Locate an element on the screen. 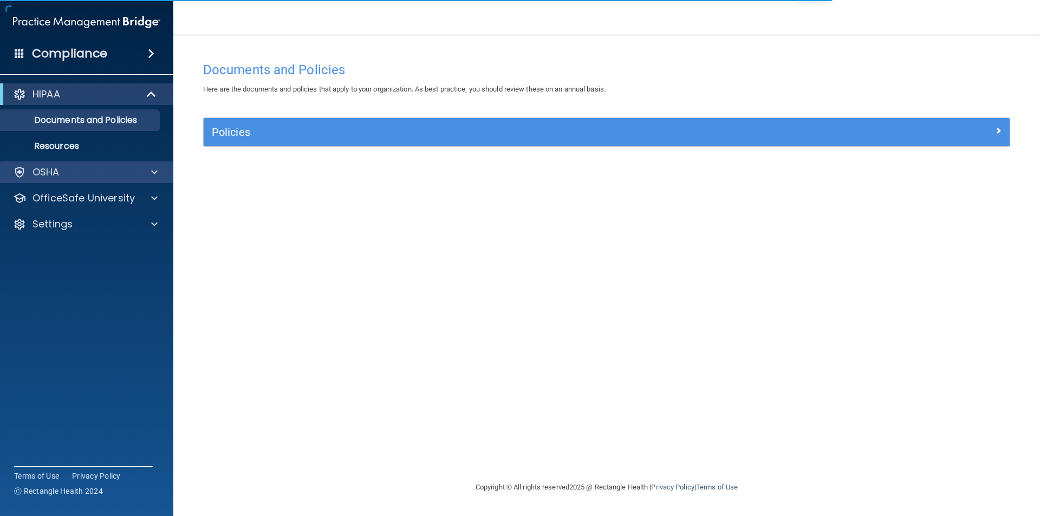 The image size is (1040, 516). p: Settings is located at coordinates (53, 224).